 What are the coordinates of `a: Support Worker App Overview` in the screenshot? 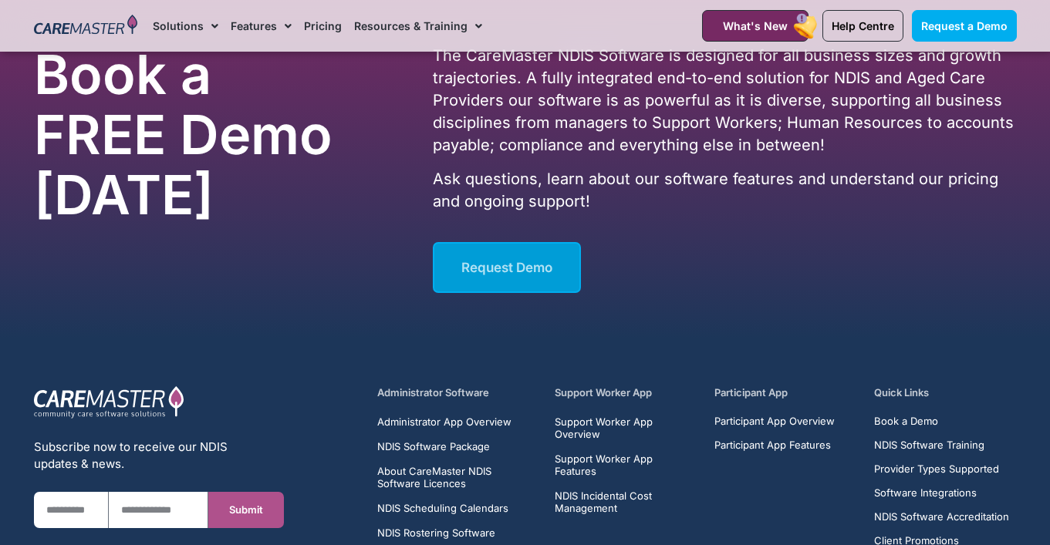 It's located at (625, 428).